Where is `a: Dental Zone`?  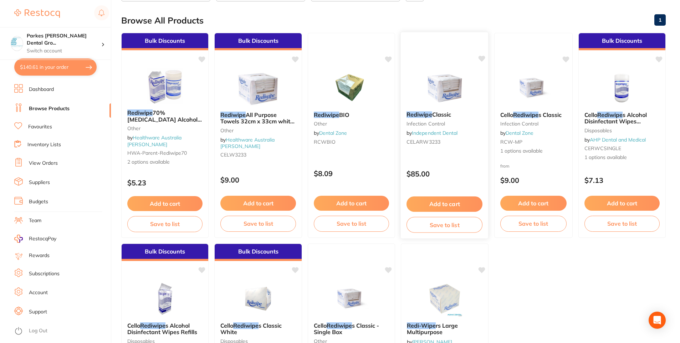 a: Dental Zone is located at coordinates (519, 133).